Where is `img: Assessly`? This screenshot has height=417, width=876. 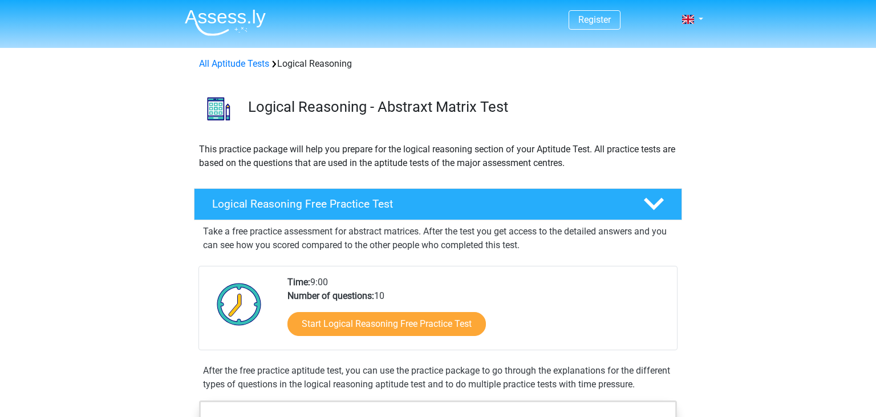 img: Assessly is located at coordinates (225, 22).